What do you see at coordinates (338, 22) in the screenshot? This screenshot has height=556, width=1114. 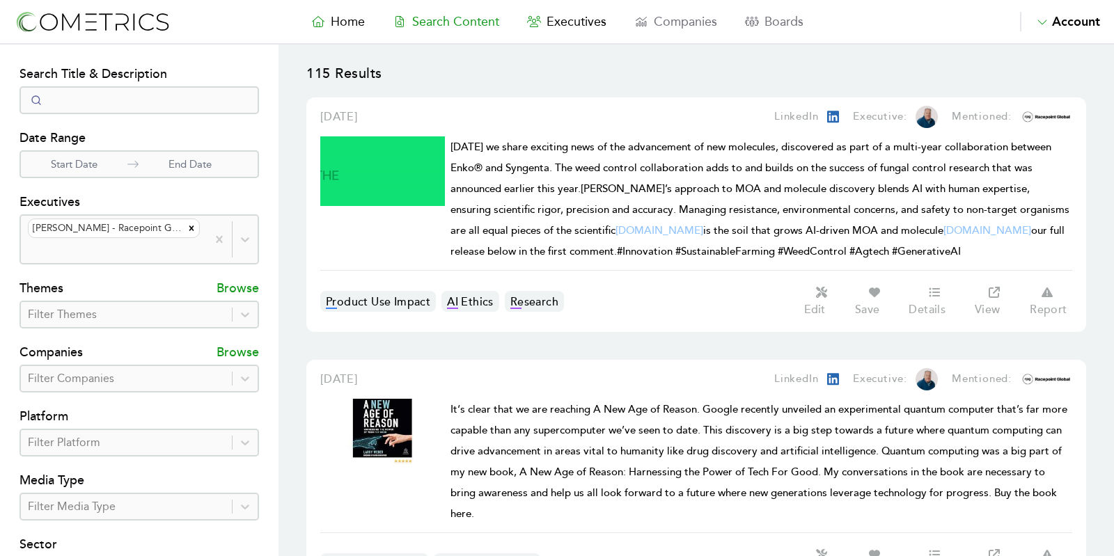 I see `a: Home` at bounding box center [338, 22].